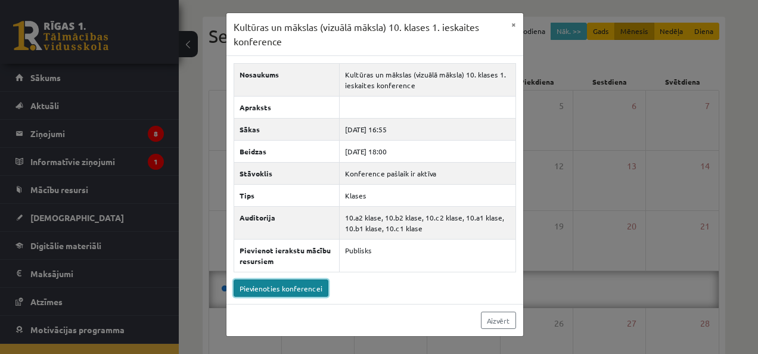 Image resolution: width=758 pixels, height=354 pixels. I want to click on th: Tips, so click(286, 196).